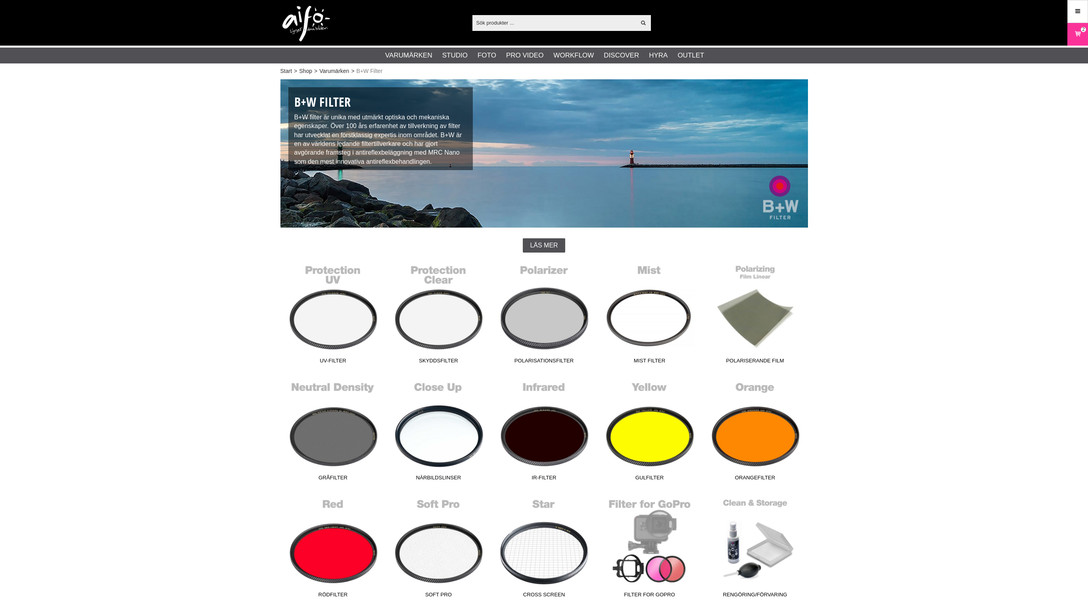 Image resolution: width=1088 pixels, height=613 pixels. I want to click on a: Start, so click(286, 71).